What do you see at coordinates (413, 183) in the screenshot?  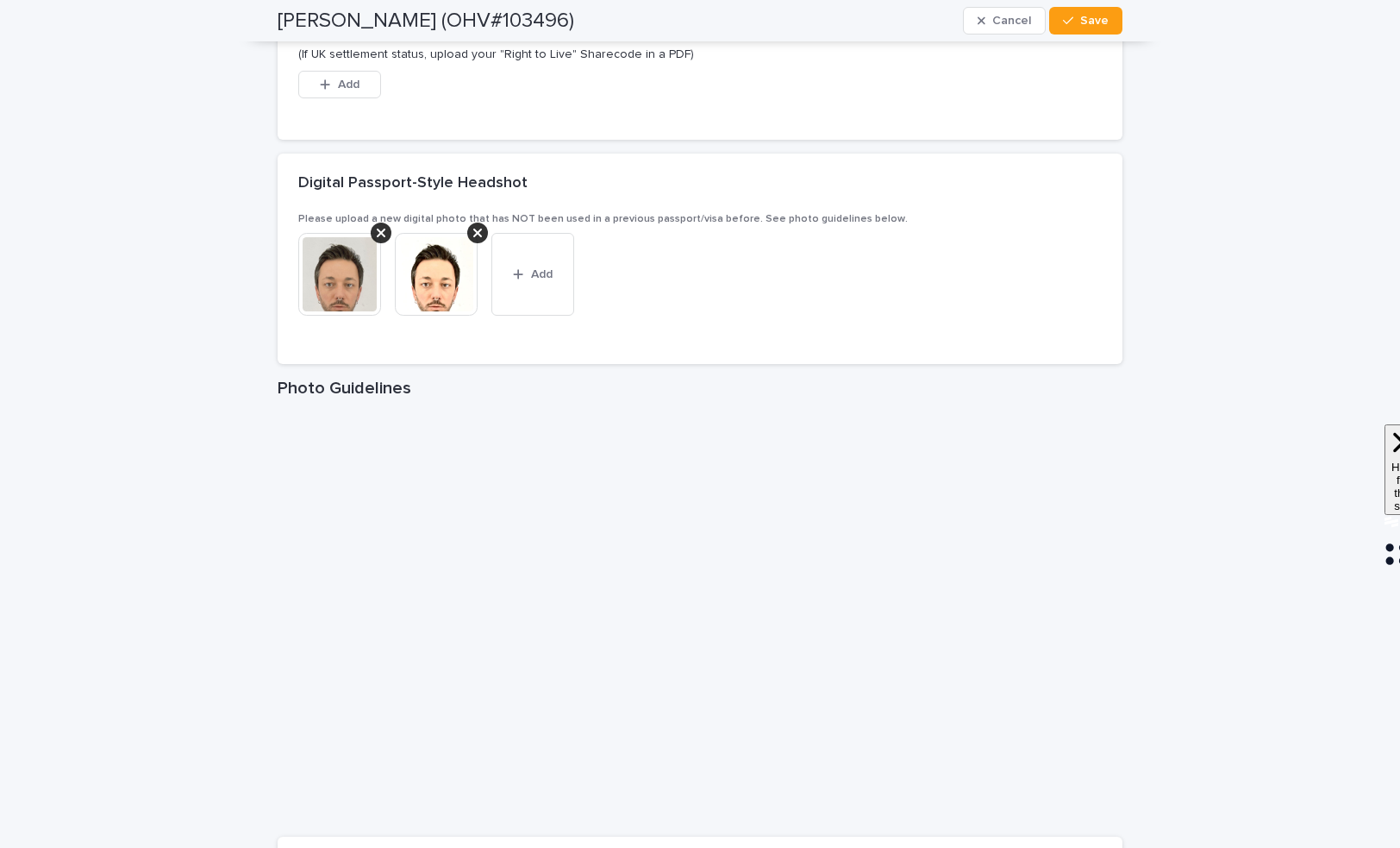 I see `h2: Digital Passport-Style Headshot` at bounding box center [413, 183].